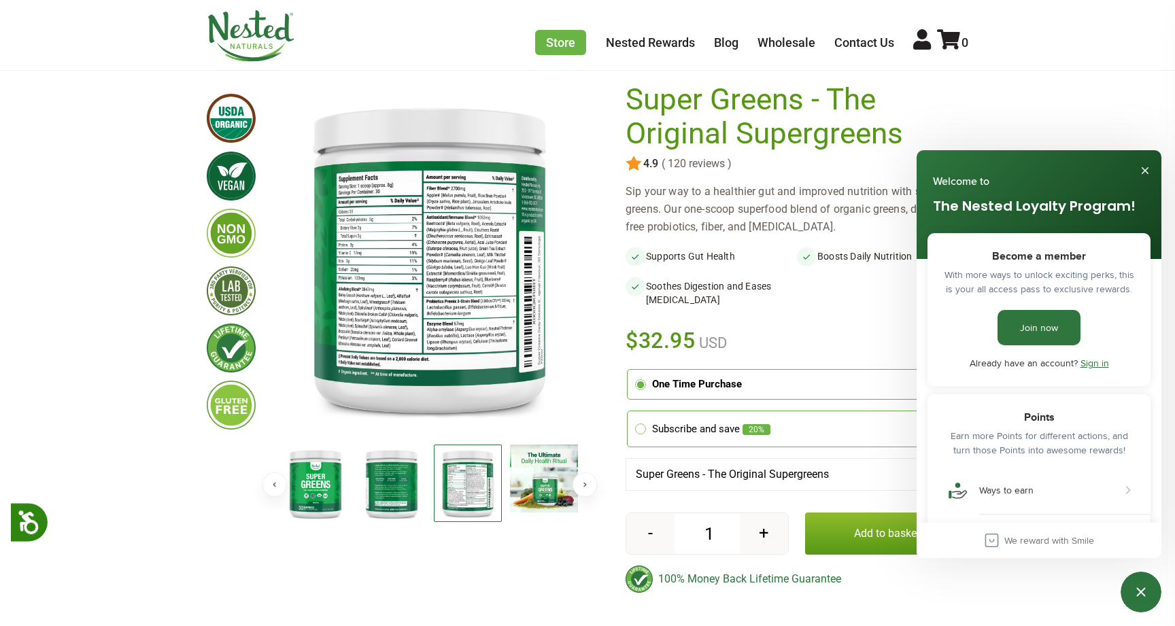  What do you see at coordinates (231, 348) in the screenshot?
I see `img: lifetimeguarantee` at bounding box center [231, 348].